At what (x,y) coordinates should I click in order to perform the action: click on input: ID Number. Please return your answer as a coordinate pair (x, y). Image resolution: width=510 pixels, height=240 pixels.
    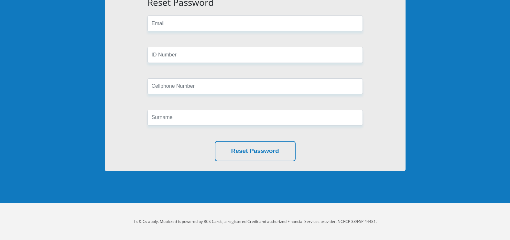
    Looking at the image, I should click on (255, 55).